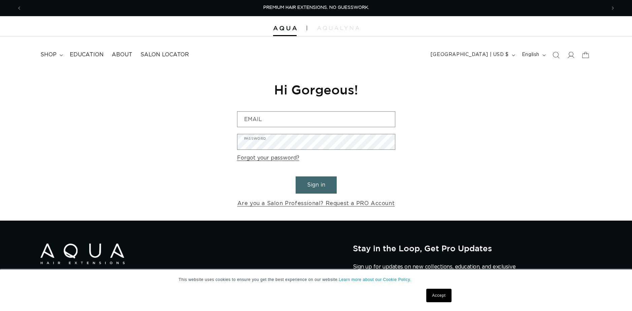 This screenshot has height=311, width=632. I want to click on summary: shop, so click(51, 55).